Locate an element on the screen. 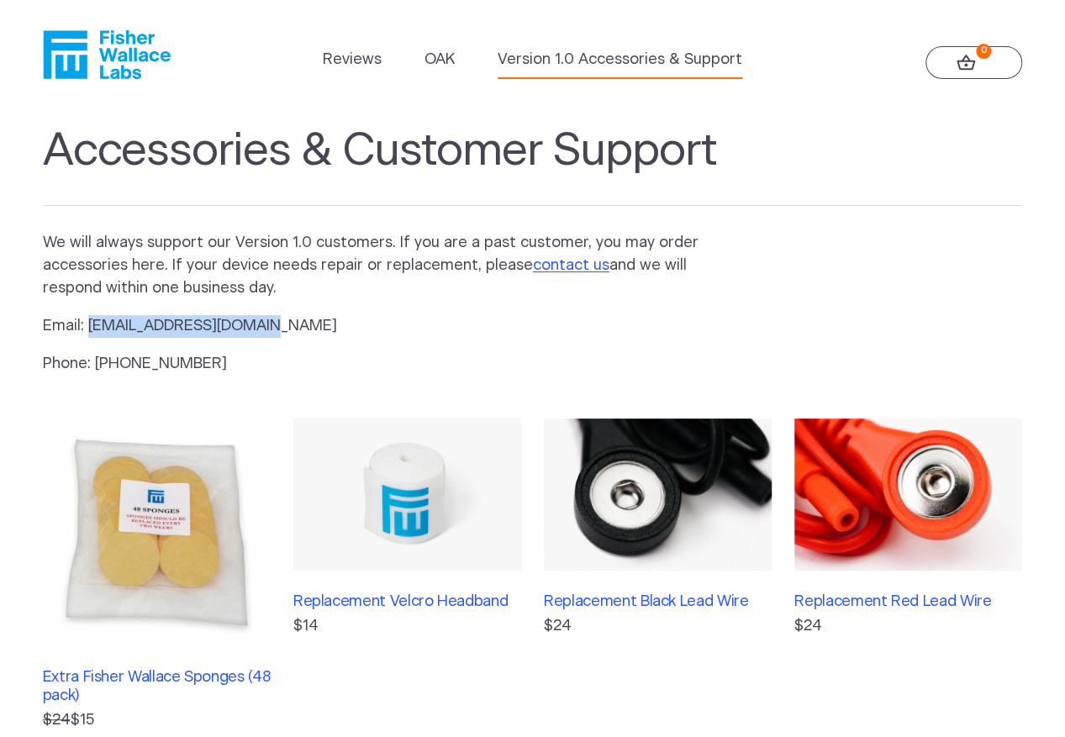 The height and width of the screenshot is (737, 1065). h1: Accessories & Customer Support is located at coordinates (533, 165).